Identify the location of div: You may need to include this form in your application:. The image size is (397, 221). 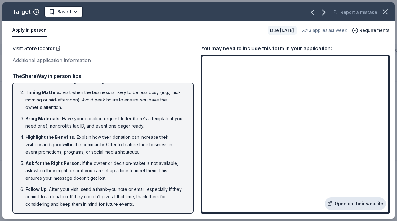
(296, 48).